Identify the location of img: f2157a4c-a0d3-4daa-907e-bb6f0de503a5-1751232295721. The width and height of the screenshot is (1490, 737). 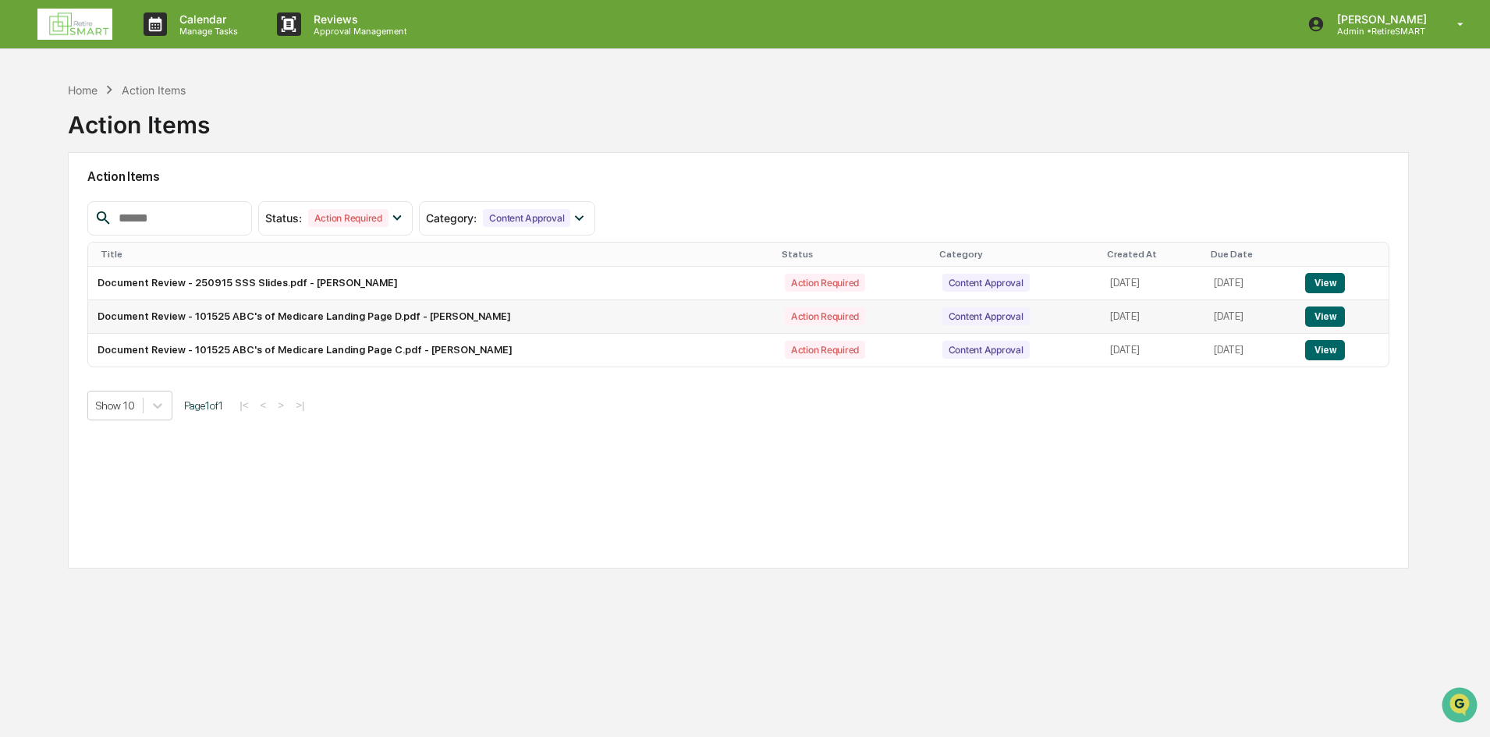
(19, 19).